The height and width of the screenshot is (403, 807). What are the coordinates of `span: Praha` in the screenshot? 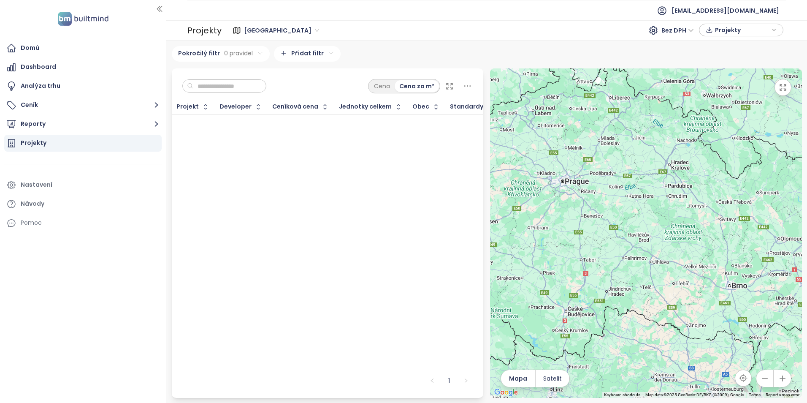 It's located at (282, 30).